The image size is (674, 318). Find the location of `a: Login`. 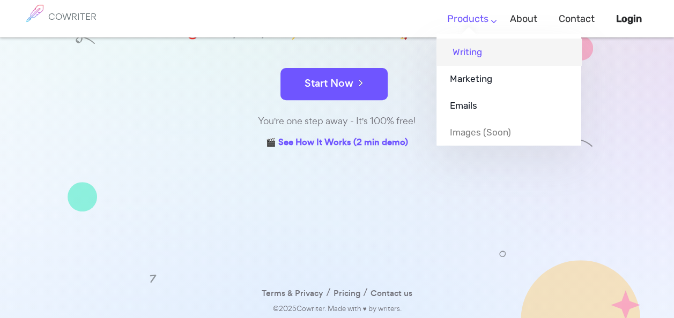

a: Login is located at coordinates (629, 19).